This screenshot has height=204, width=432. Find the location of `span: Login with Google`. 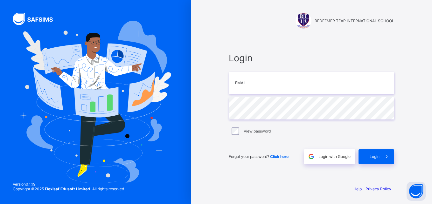

span: Login with Google is located at coordinates (334, 157).